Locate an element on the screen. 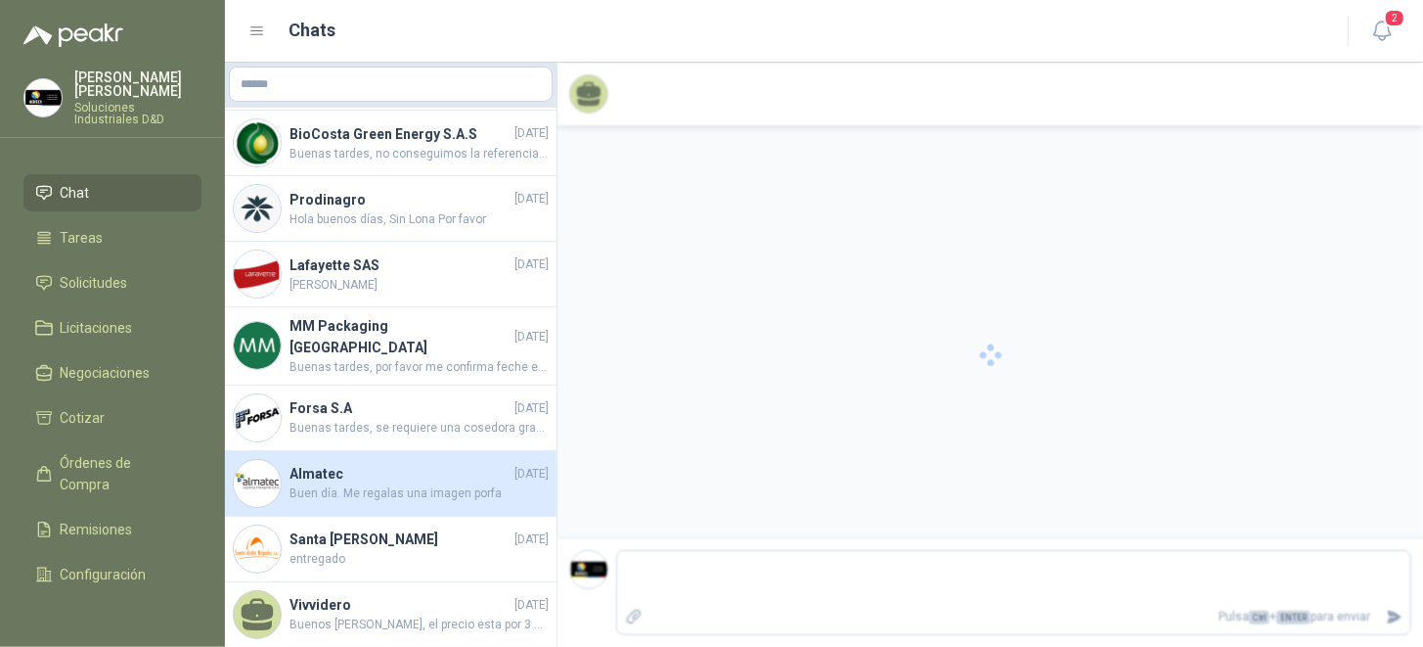  button: 2 is located at coordinates (1382, 31).